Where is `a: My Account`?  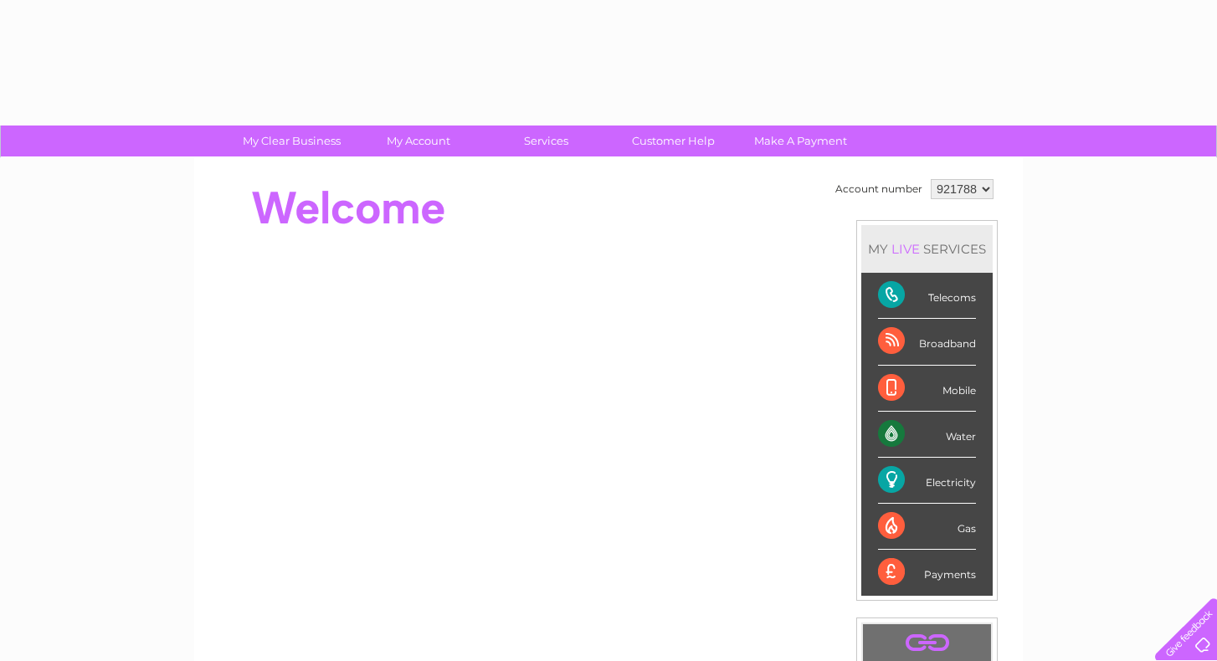
a: My Account is located at coordinates (418, 141).